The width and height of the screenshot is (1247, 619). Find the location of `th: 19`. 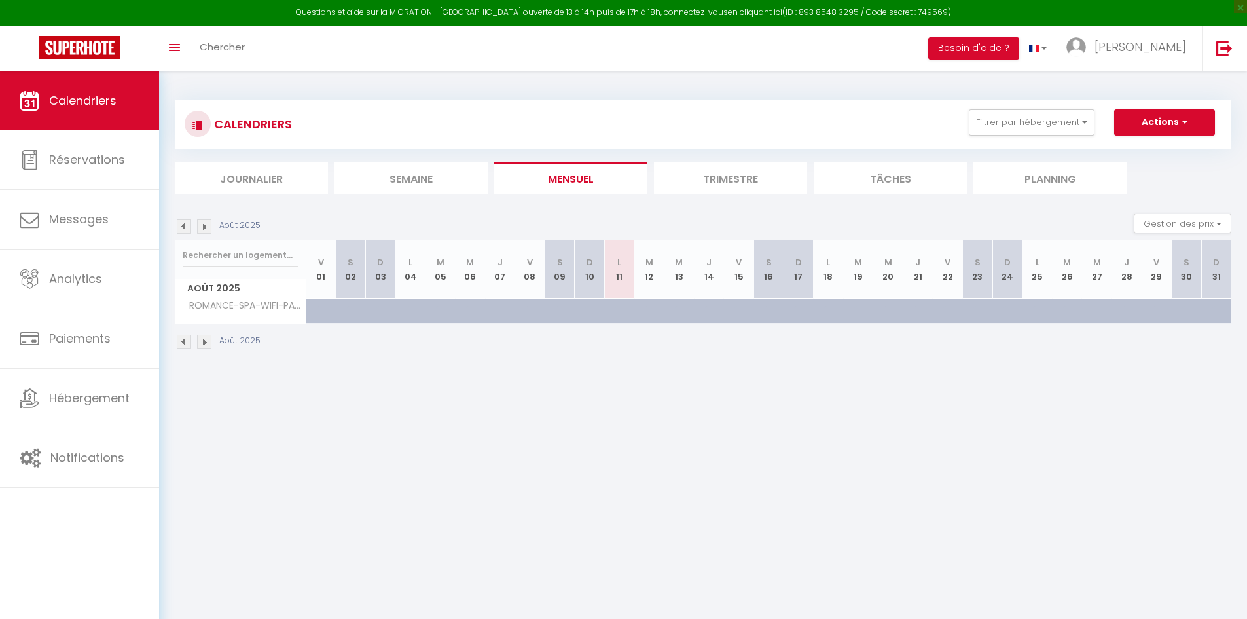

th: 19 is located at coordinates (858, 269).